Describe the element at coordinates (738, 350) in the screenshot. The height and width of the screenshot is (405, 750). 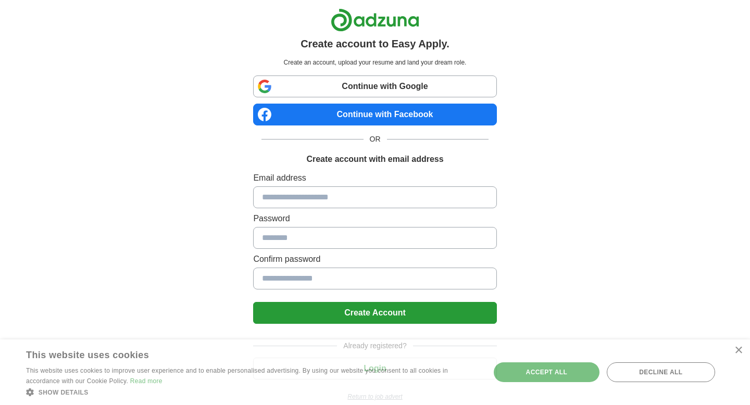
I see `div: Close` at that location.